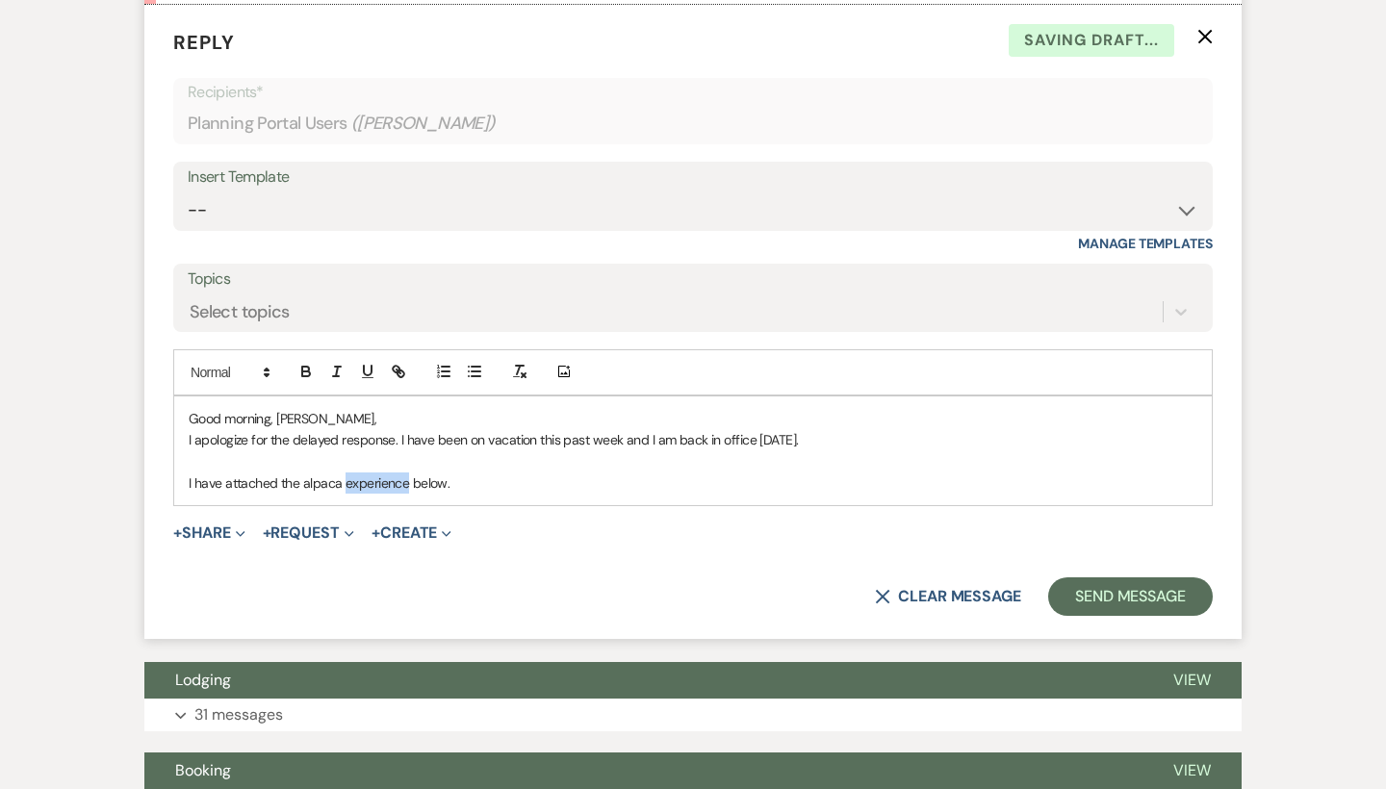 This screenshot has width=1386, height=789. I want to click on button: Booking, so click(643, 771).